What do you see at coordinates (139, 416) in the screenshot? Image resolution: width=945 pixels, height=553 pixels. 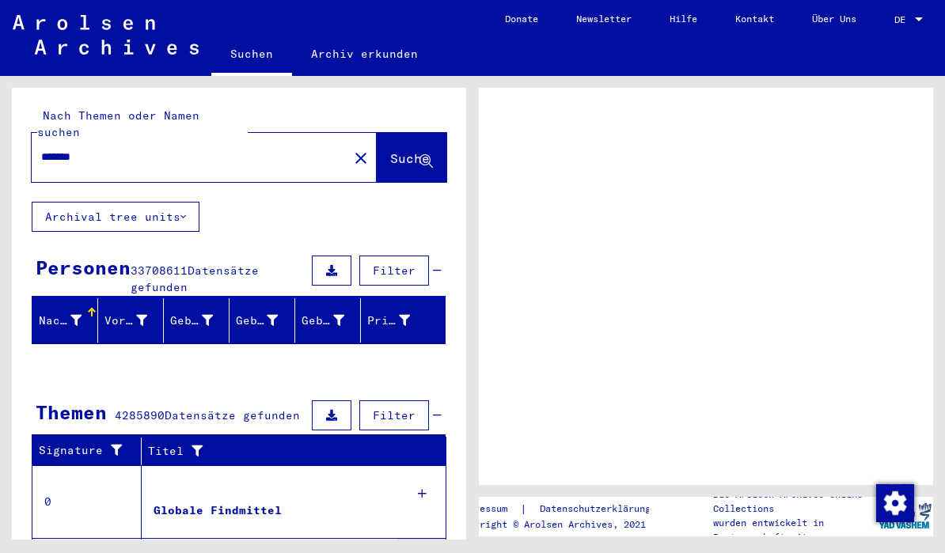 I see `span: 4285890` at bounding box center [139, 416].